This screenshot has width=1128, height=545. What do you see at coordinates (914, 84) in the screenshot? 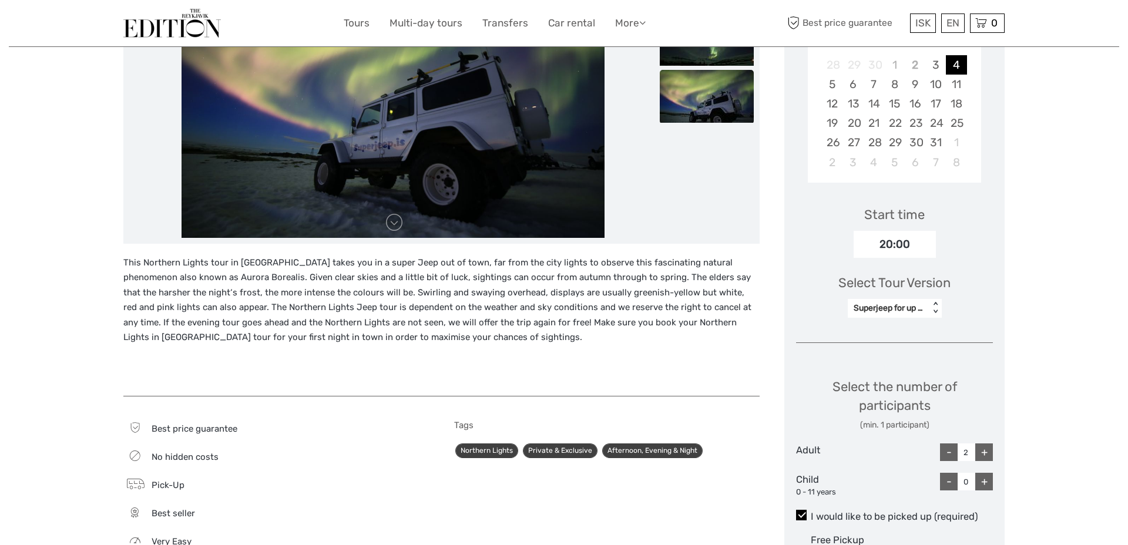
I see `div: Choose Thursday, October 9th, 2025` at bounding box center [914, 84].